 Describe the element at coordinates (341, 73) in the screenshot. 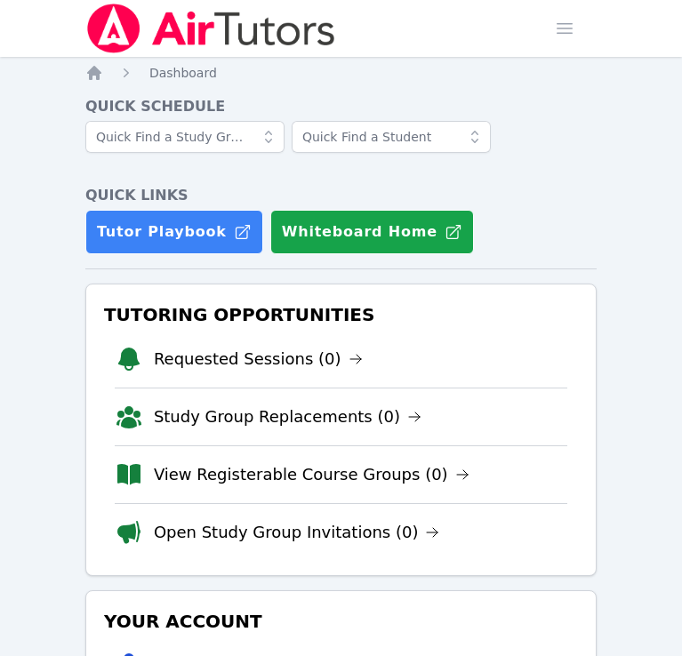

I see `nav: Breadcrumb` at that location.